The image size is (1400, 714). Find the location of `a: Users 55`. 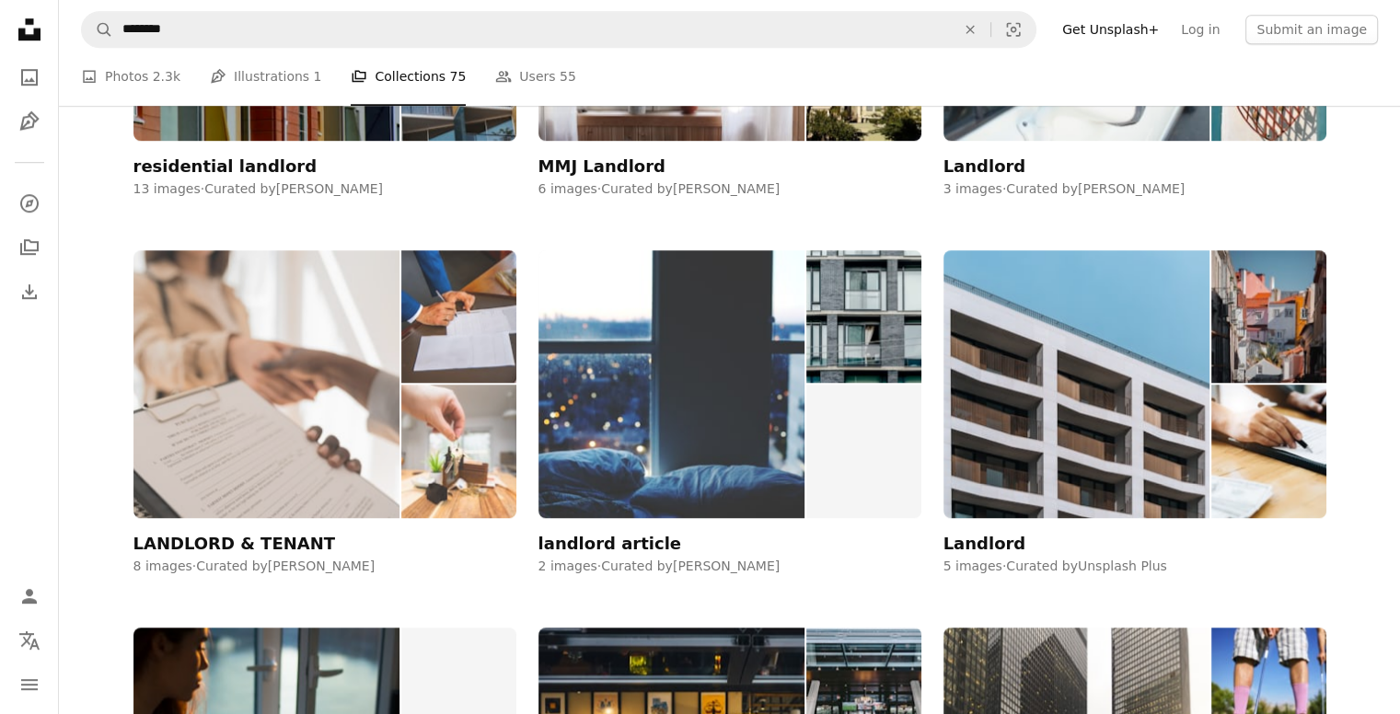

a: Users 55 is located at coordinates (536, 77).